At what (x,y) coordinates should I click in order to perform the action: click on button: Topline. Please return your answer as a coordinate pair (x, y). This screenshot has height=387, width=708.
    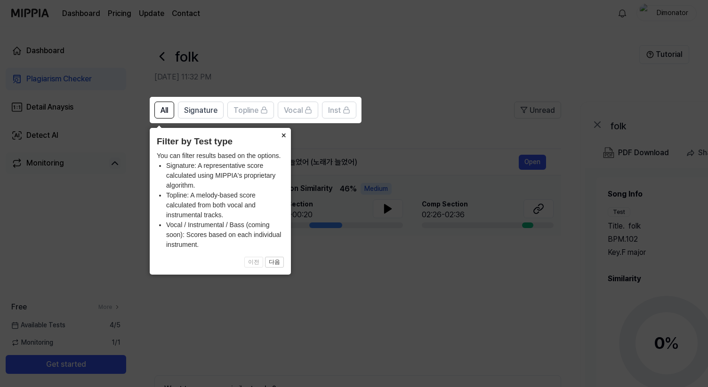
    Looking at the image, I should click on (250, 110).